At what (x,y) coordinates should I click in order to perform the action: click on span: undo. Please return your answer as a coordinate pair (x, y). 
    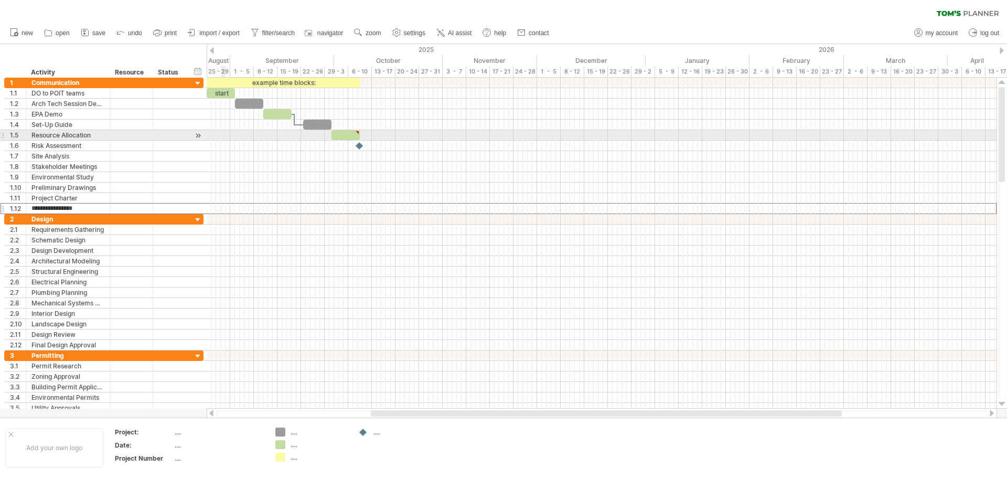
    Looking at the image, I should click on (135, 33).